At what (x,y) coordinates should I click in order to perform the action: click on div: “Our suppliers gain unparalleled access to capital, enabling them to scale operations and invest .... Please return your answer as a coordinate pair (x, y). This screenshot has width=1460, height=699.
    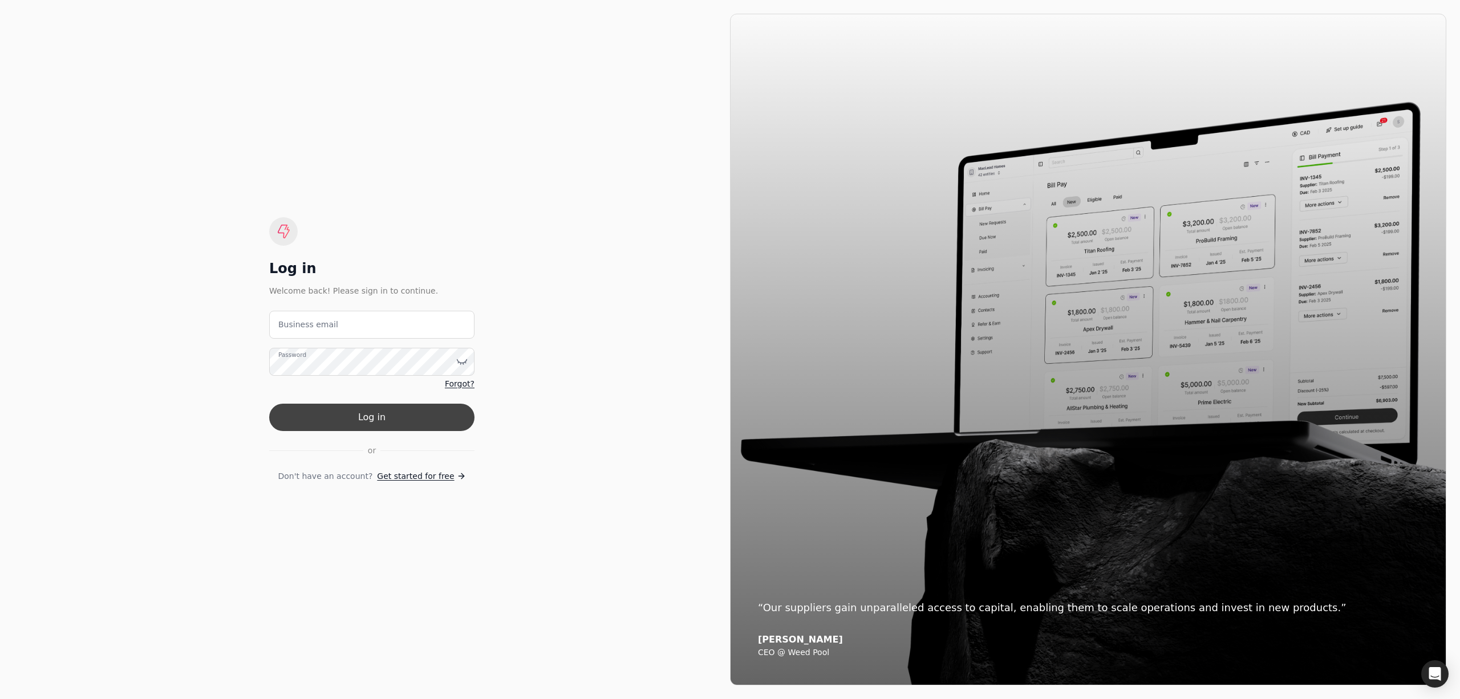
    Looking at the image, I should click on (1088, 608).